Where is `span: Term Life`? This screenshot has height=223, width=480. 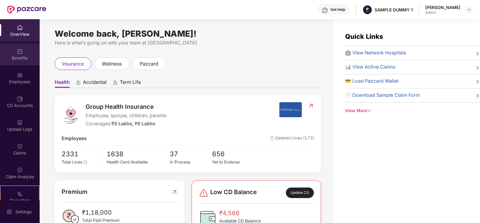 span: Term Life is located at coordinates (130, 83).